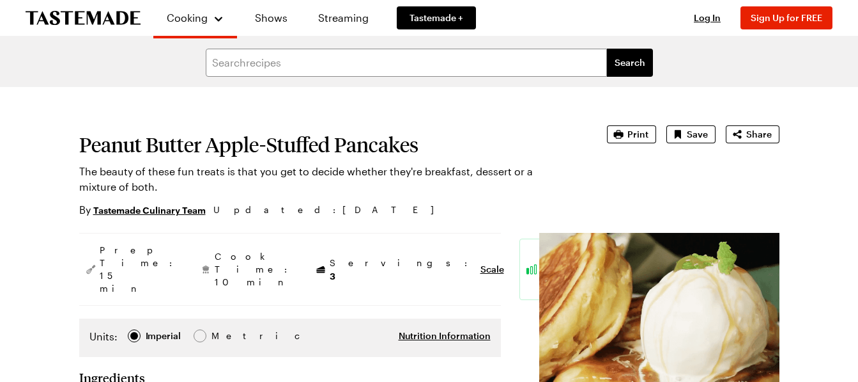 This screenshot has height=382, width=858. What do you see at coordinates (437, 18) in the screenshot?
I see `span: Tastemade +` at bounding box center [437, 18].